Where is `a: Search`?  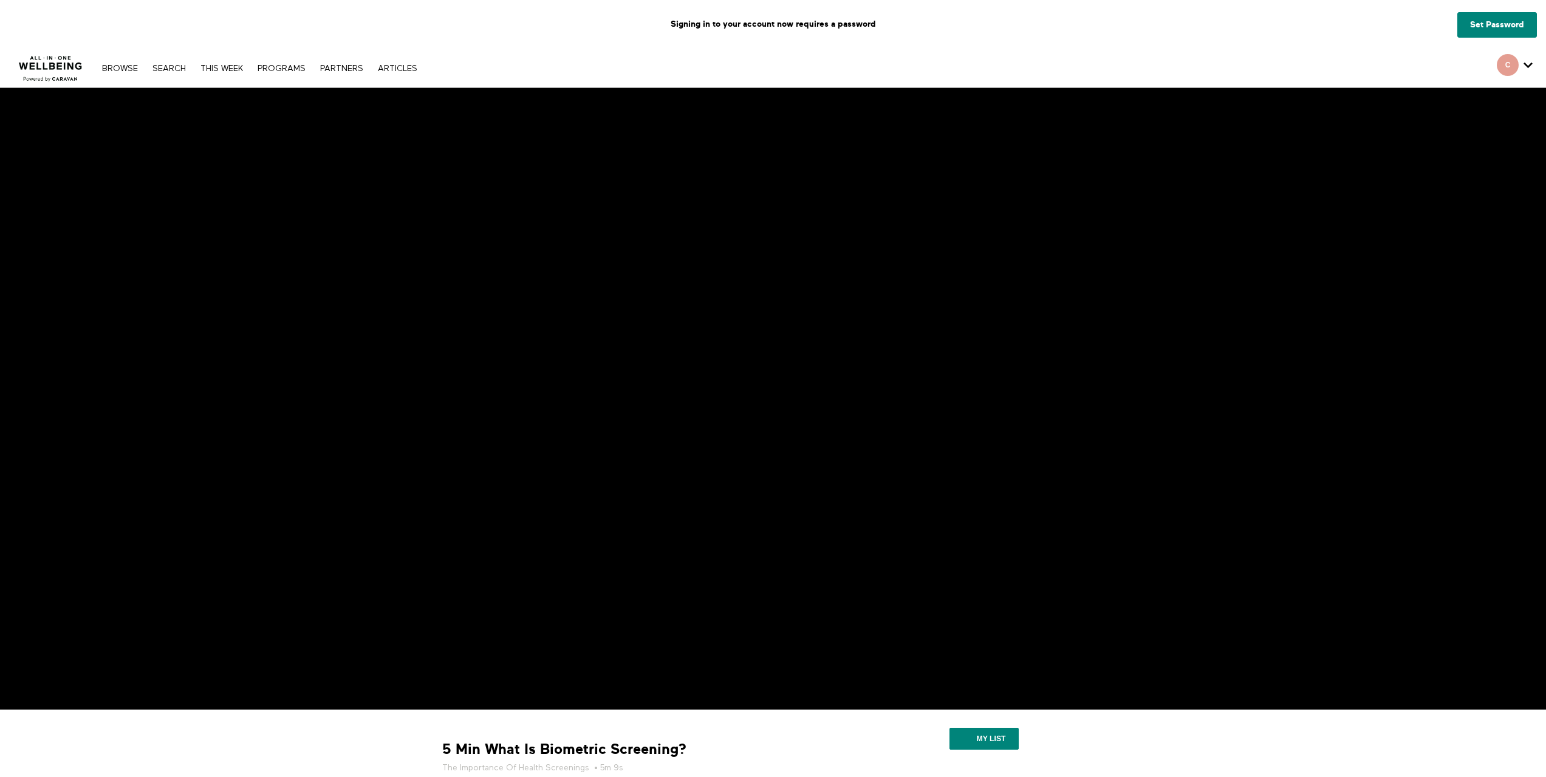 a: Search is located at coordinates (169, 69).